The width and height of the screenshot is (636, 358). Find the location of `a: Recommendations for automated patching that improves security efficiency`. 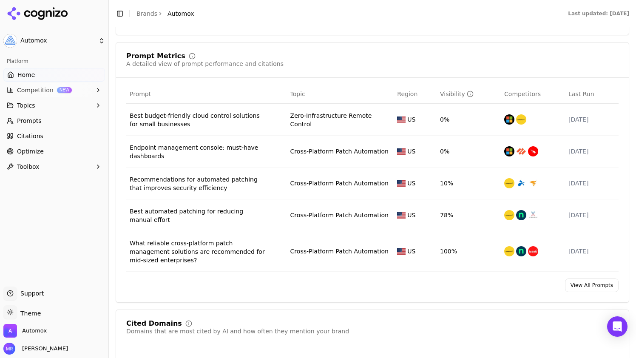

a: Recommendations for automated patching that improves security efficiency is located at coordinates (198, 184).